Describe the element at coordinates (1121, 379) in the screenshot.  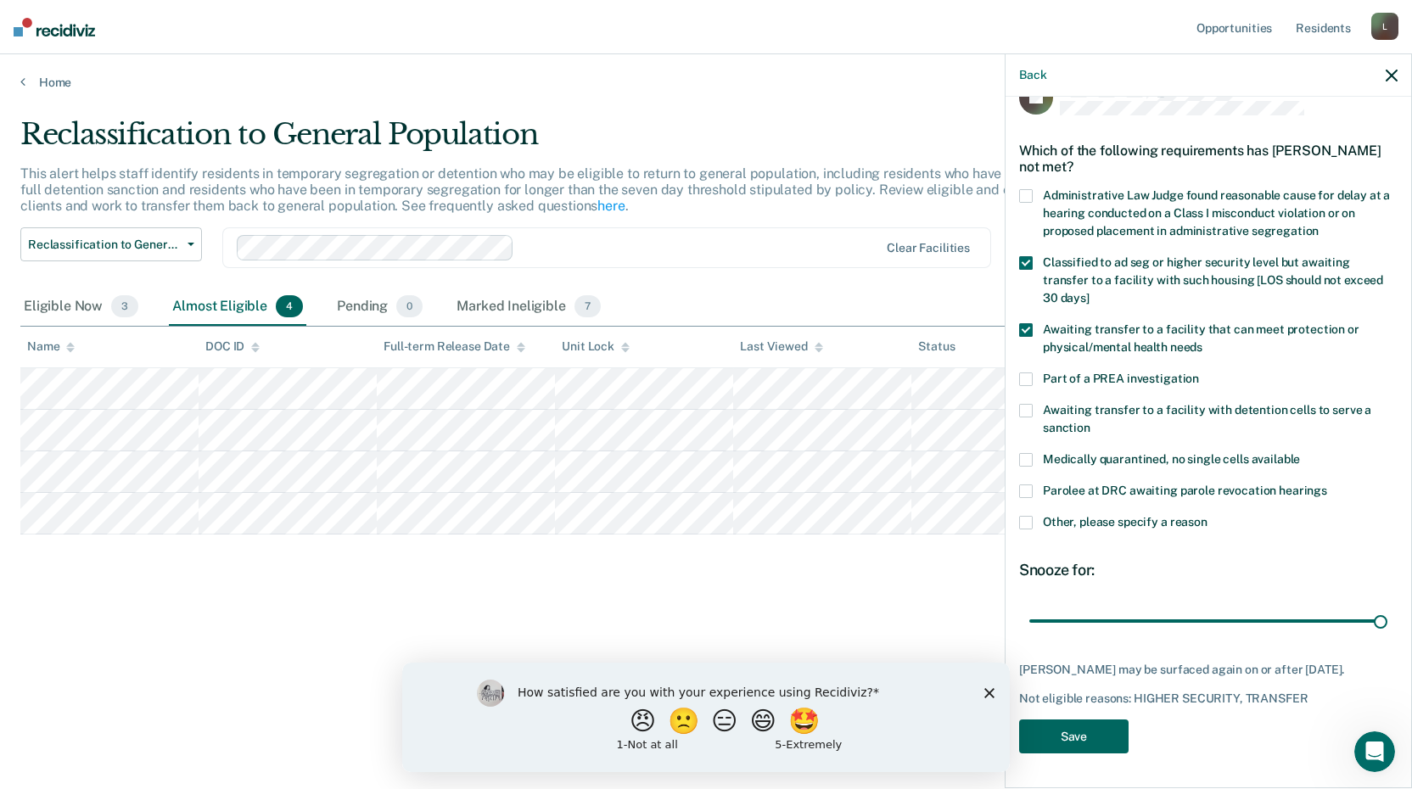
I see `span: Part of a PREA investigation` at that location.